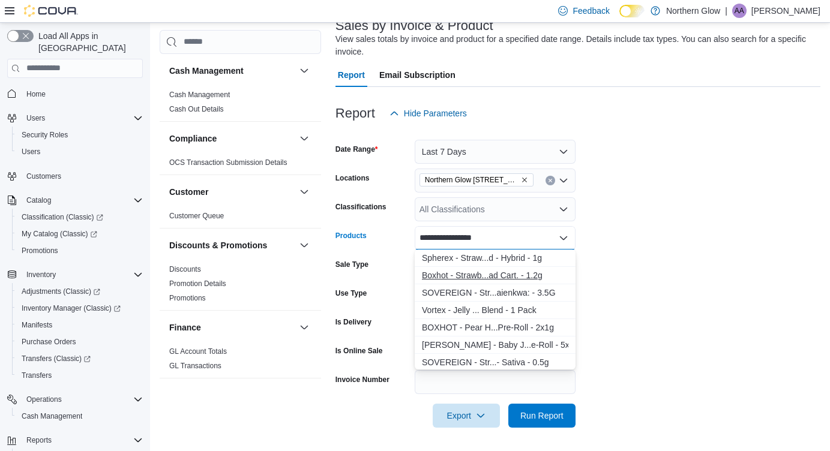 The image size is (830, 451). What do you see at coordinates (75, 440) in the screenshot?
I see `button: Reports` at bounding box center [75, 440].